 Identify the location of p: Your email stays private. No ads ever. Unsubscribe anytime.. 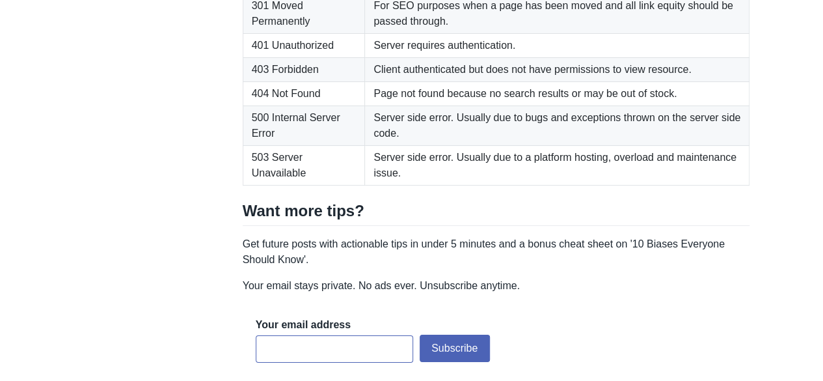
(496, 286).